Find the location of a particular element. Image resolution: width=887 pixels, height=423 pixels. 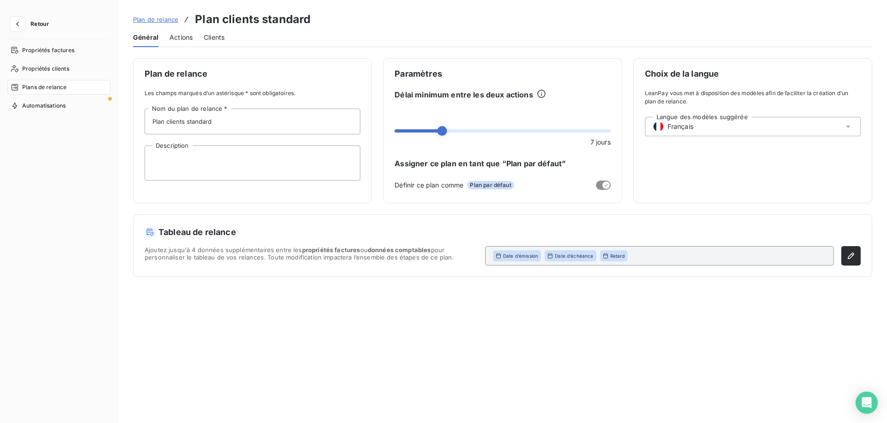

span: propriétés factures is located at coordinates (331, 250).